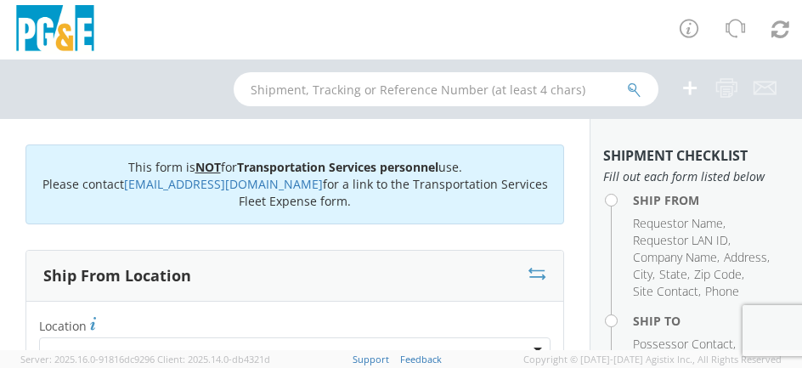  What do you see at coordinates (446, 89) in the screenshot?
I see `input: Shipment, Tracking or Reference Number (at least 4 chars)` at bounding box center [446, 89].